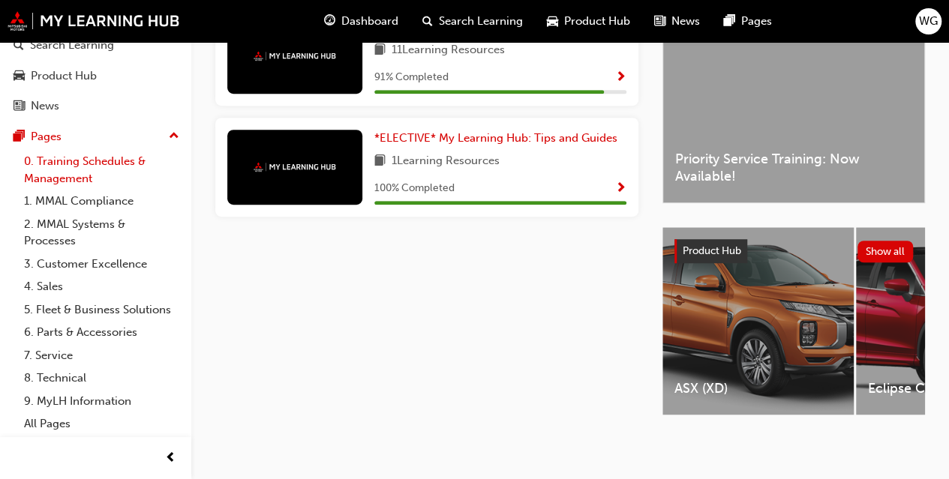 The width and height of the screenshot is (949, 479). I want to click on span: 11 Learning Resources, so click(448, 50).